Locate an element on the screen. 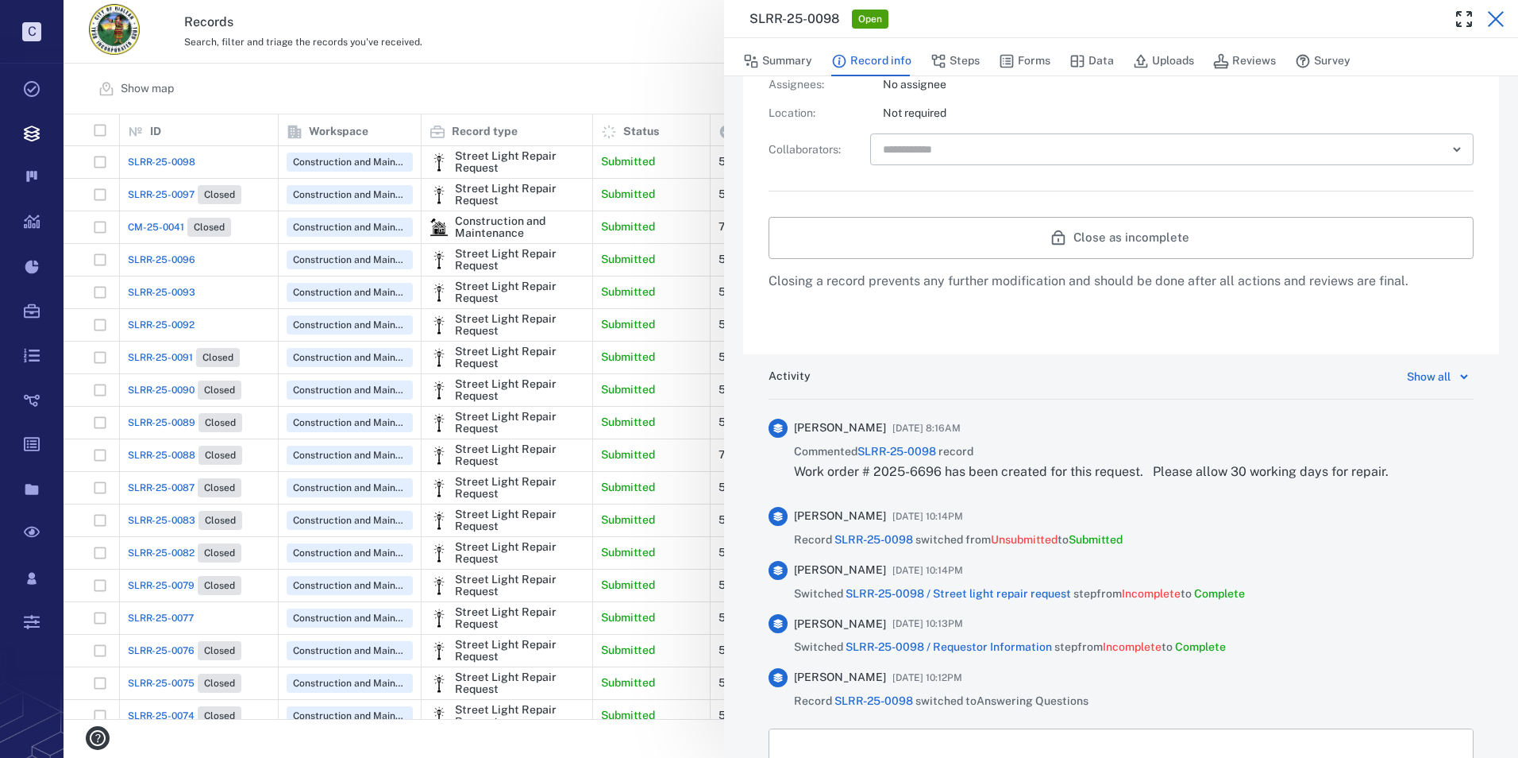  button: Data is located at coordinates (1092, 61).